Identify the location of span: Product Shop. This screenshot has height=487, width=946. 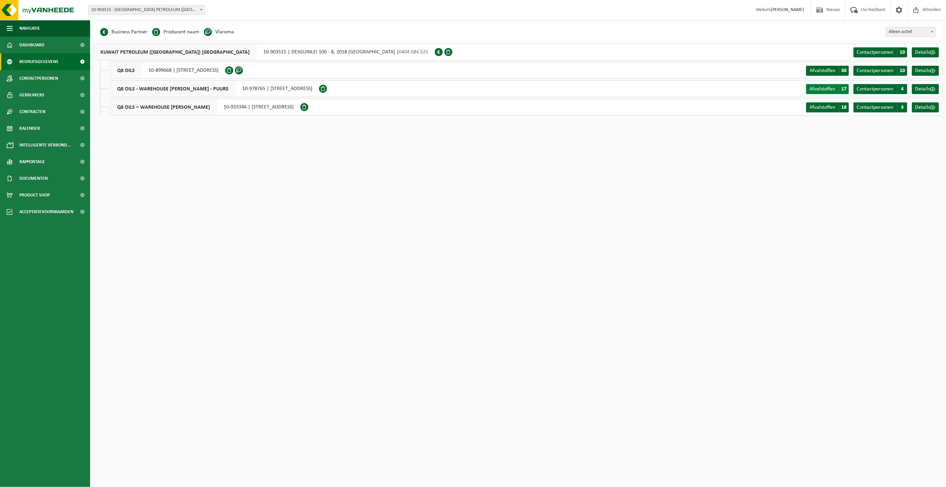
(34, 195).